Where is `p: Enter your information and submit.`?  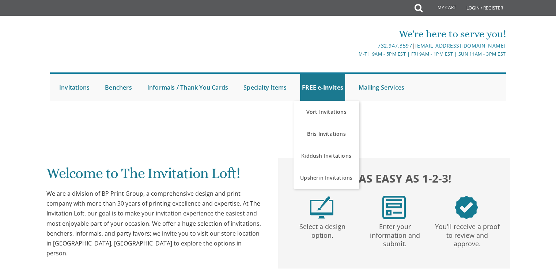
p: Enter your information and submit. is located at coordinates (395, 234).